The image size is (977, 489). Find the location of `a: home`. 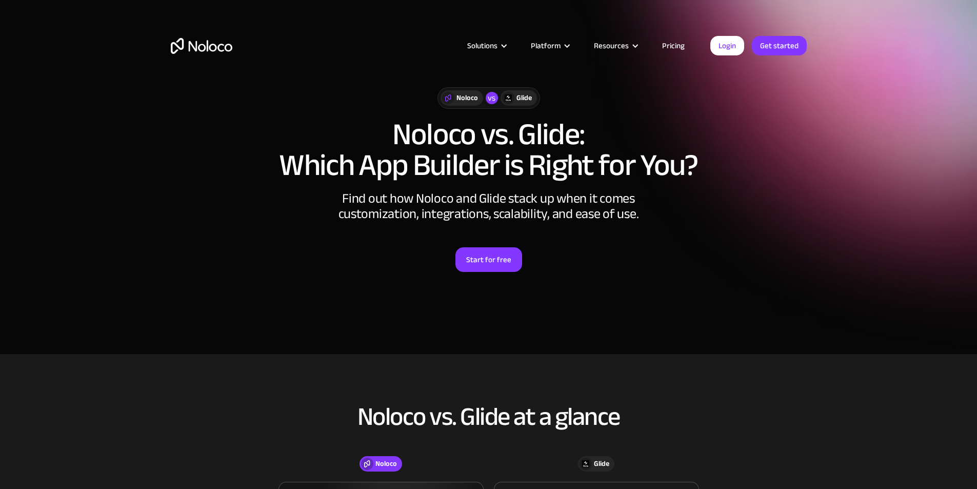

a: home is located at coordinates (202, 46).